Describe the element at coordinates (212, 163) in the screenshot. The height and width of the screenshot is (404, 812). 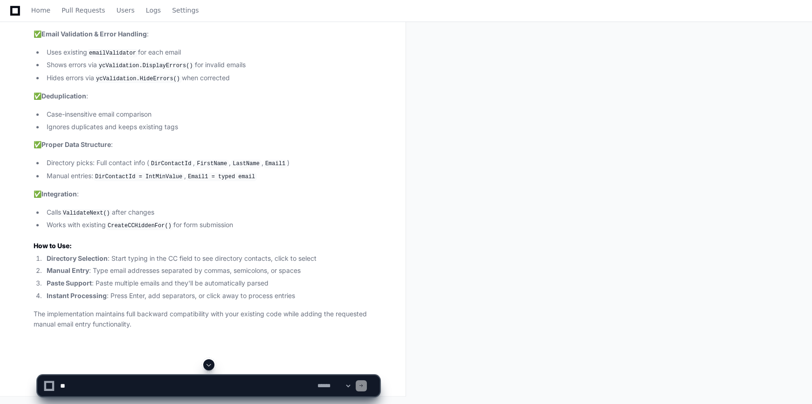
I see `li: Directory picks: Full contact info ( , , , )` at that location.